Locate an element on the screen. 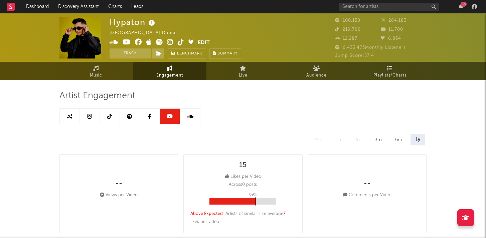 The image size is (486, 238). div: 15 is located at coordinates (243, 165).